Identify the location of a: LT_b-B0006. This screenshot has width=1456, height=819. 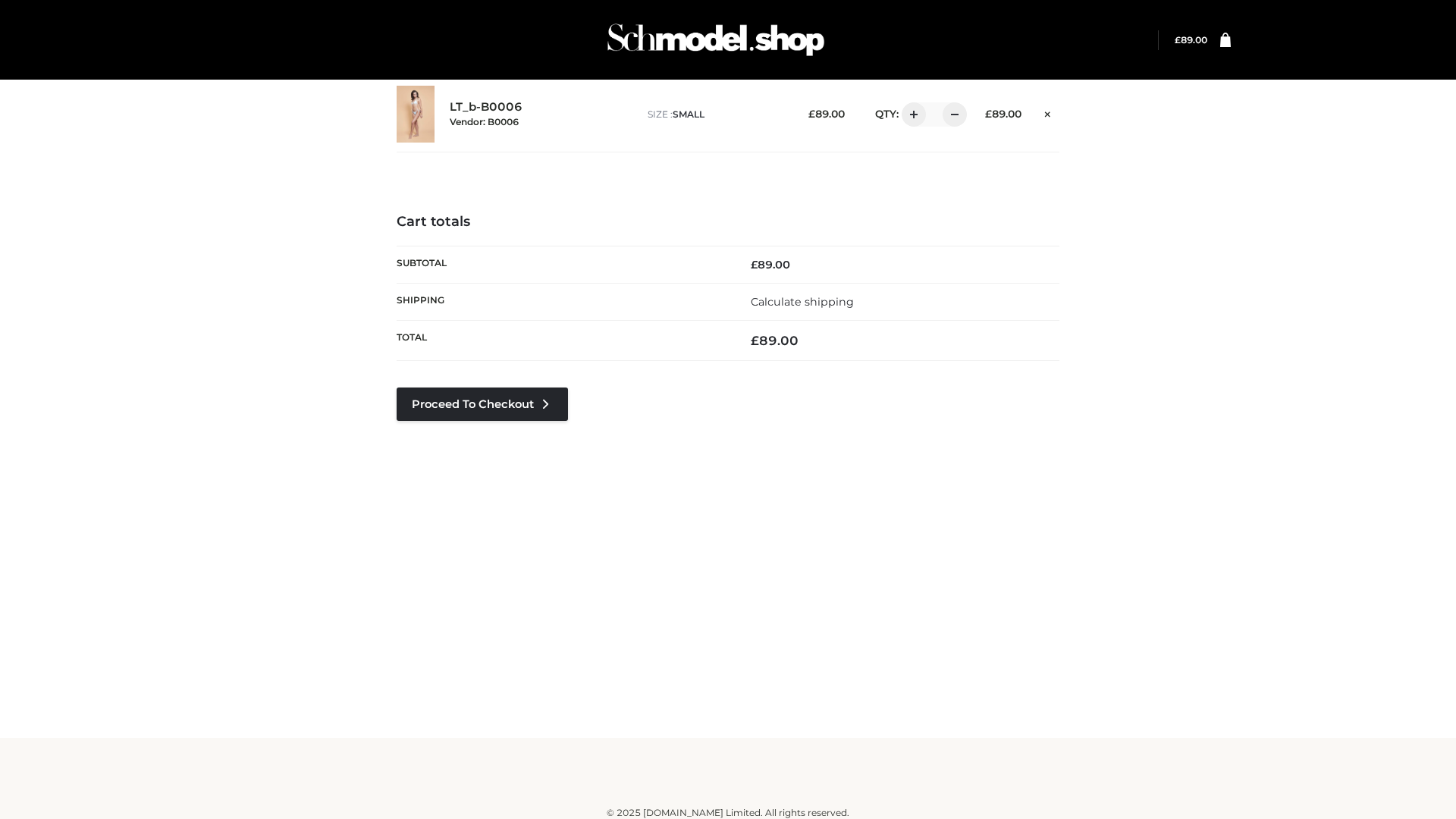
(486, 107).